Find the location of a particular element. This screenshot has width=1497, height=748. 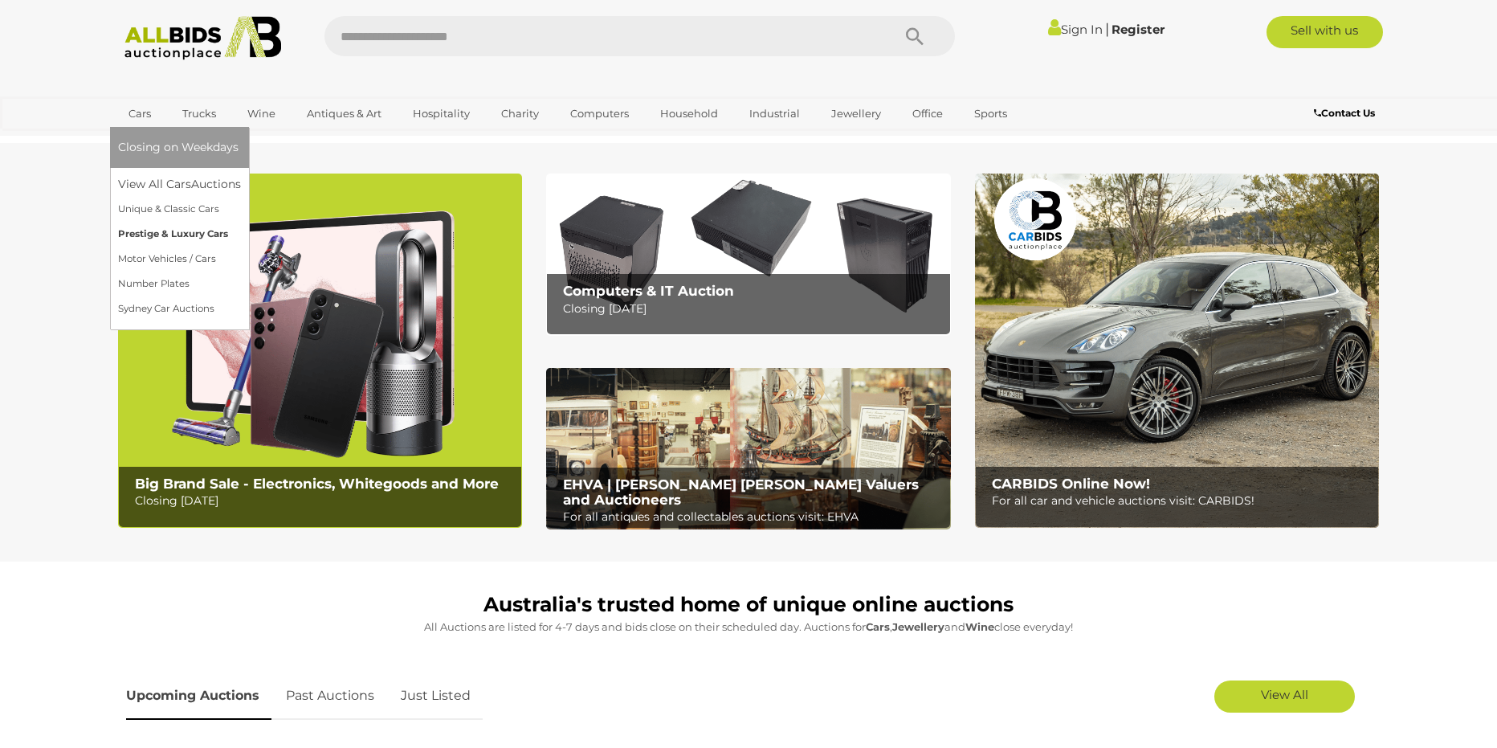

a: Computers is located at coordinates (599, 113).